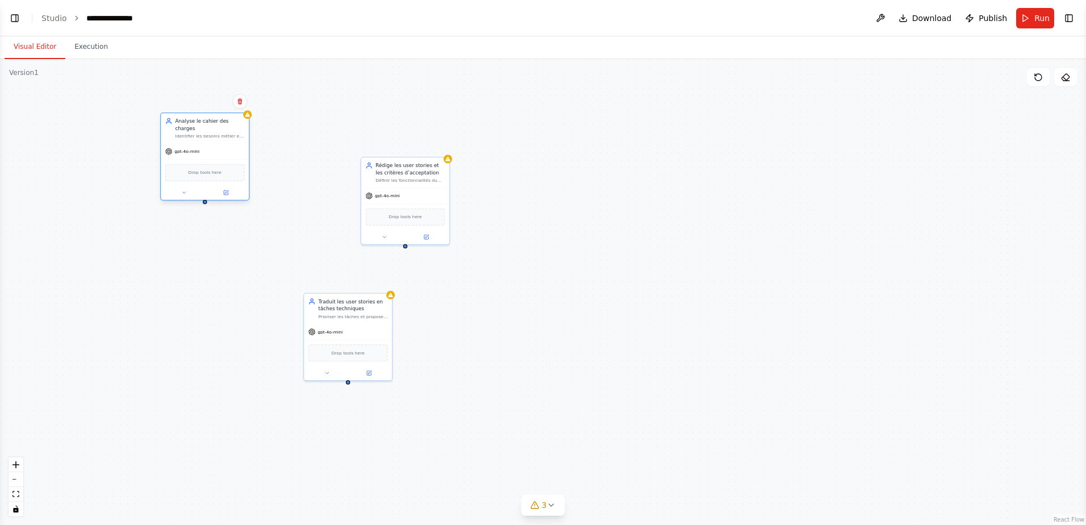 The image size is (1086, 525). Describe the element at coordinates (353, 304) in the screenshot. I see `div: Traduit les user stories en tâches techniques` at that location.